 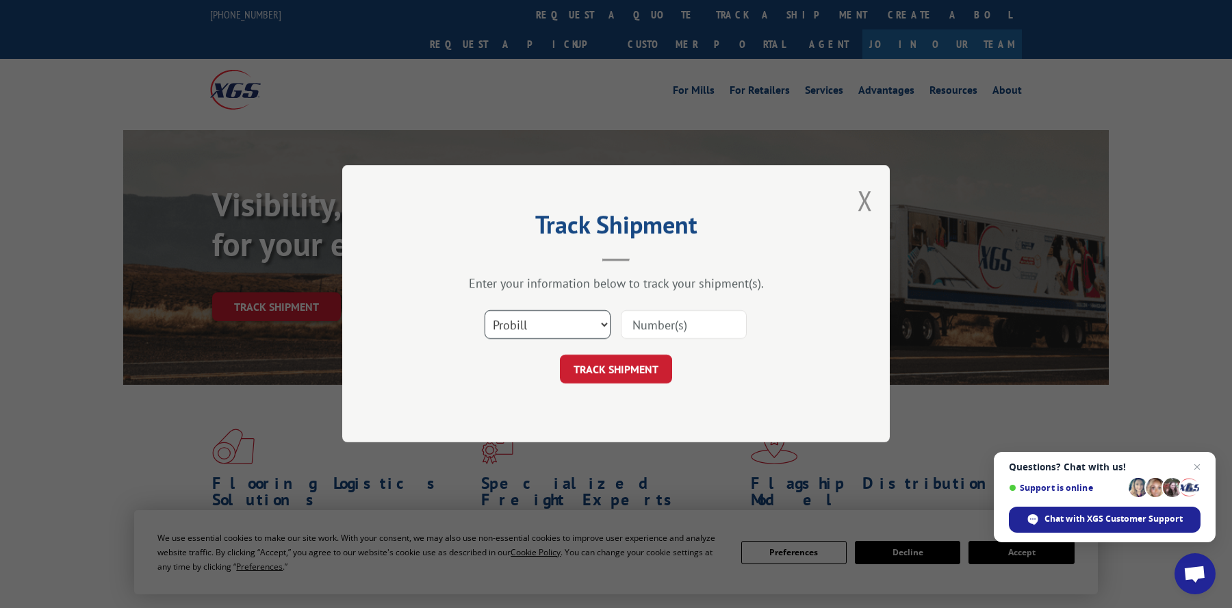 I want to click on button: TRACK SHIPMENT, so click(x=616, y=370).